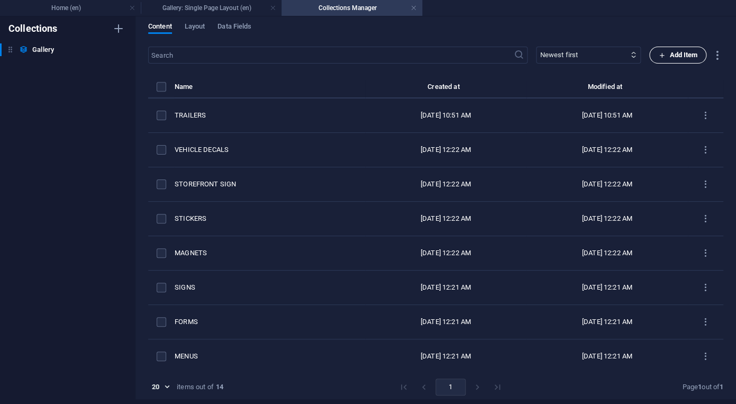  What do you see at coordinates (678, 55) in the screenshot?
I see `button: Add Item` at bounding box center [678, 55].